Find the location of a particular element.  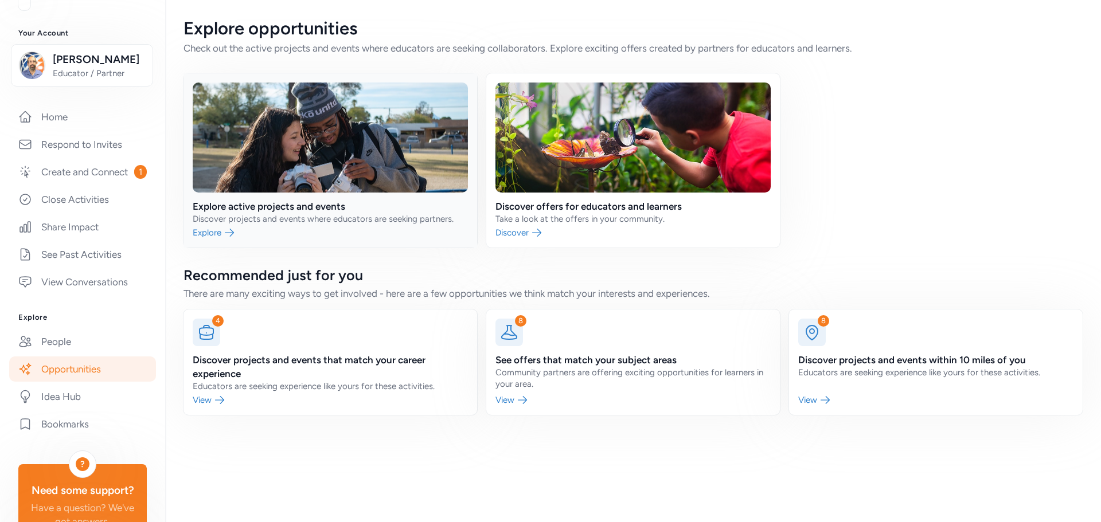

span: Educator / Partner is located at coordinates (99, 73).